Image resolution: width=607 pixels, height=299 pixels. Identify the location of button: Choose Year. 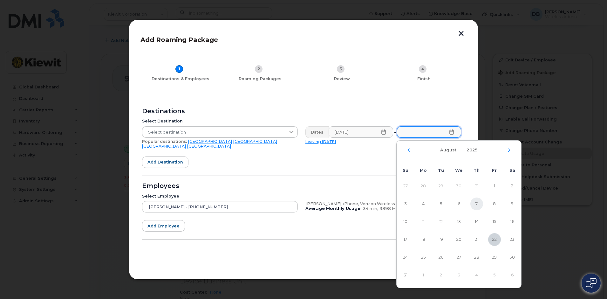
(472, 150).